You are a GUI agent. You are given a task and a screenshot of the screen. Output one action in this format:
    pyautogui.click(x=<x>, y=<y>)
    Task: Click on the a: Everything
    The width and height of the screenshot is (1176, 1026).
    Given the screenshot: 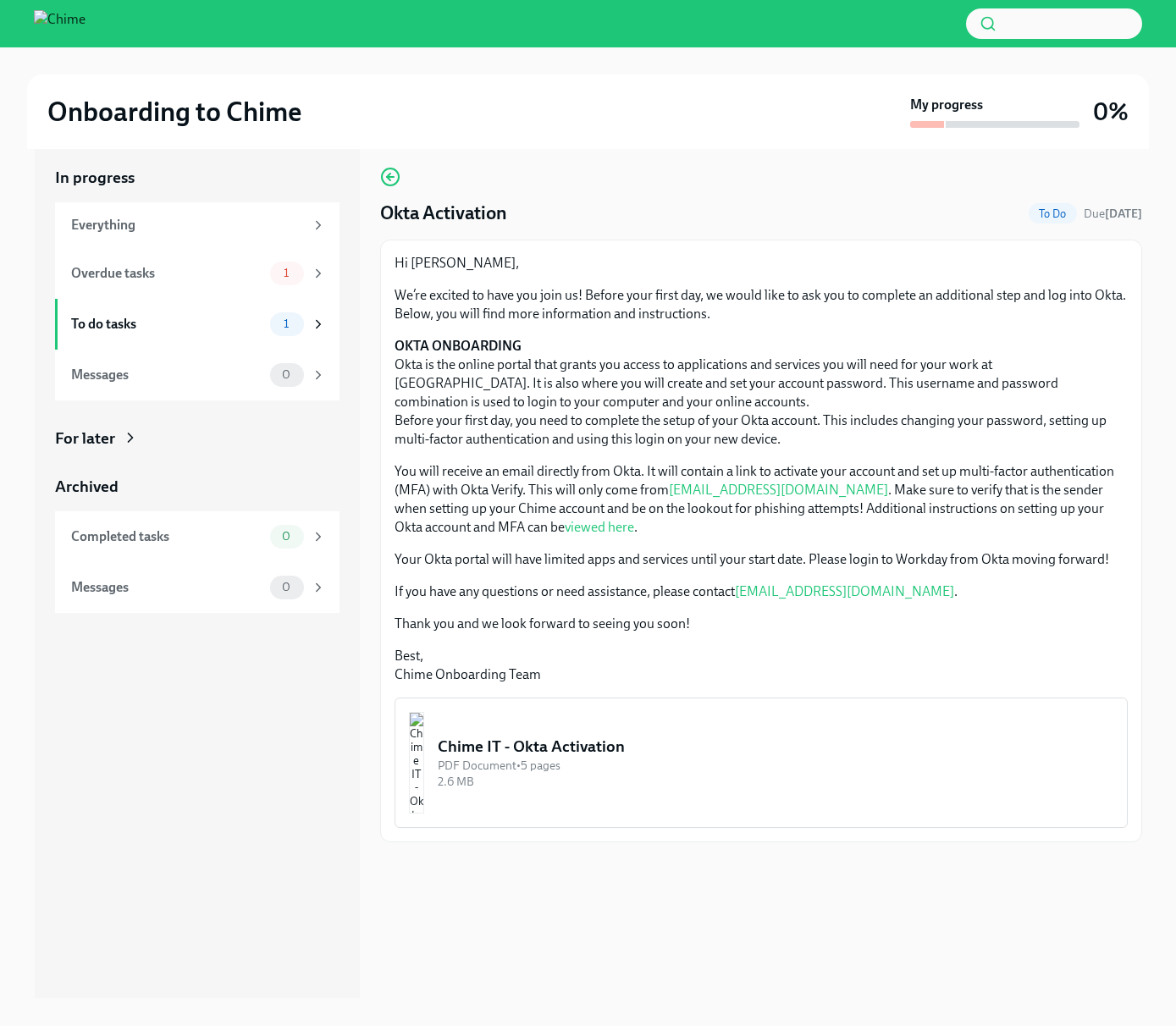 What is the action you would take?
    pyautogui.click(x=198, y=225)
    